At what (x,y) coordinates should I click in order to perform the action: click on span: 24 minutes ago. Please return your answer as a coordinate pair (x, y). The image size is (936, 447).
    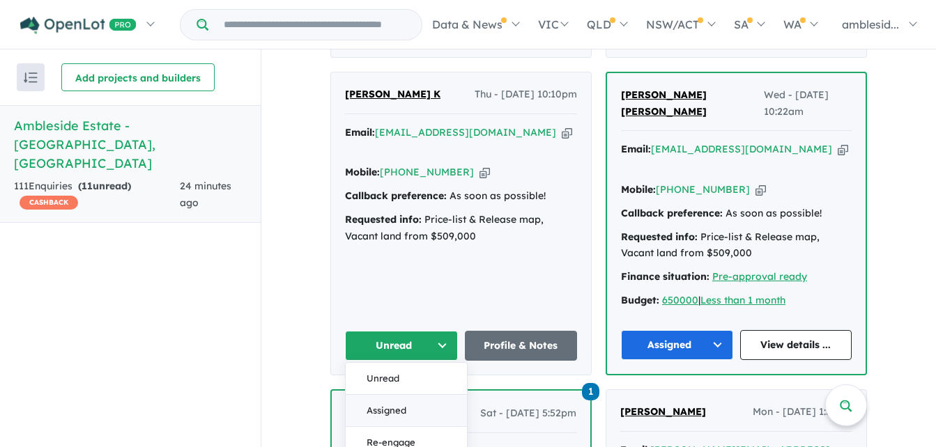
    Looking at the image, I should click on (206, 194).